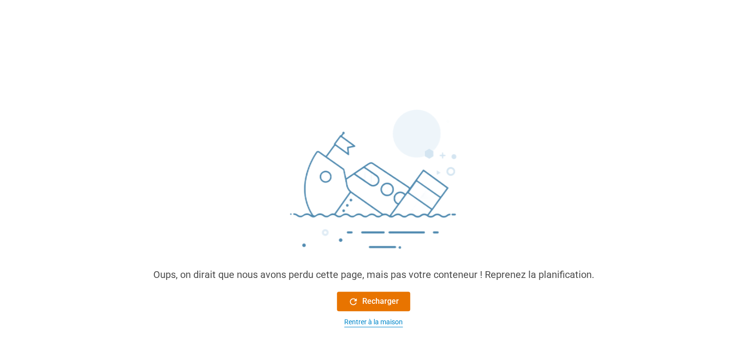  What do you see at coordinates (374, 187) in the screenshot?
I see `img: sinking_ship.png` at bounding box center [374, 187].